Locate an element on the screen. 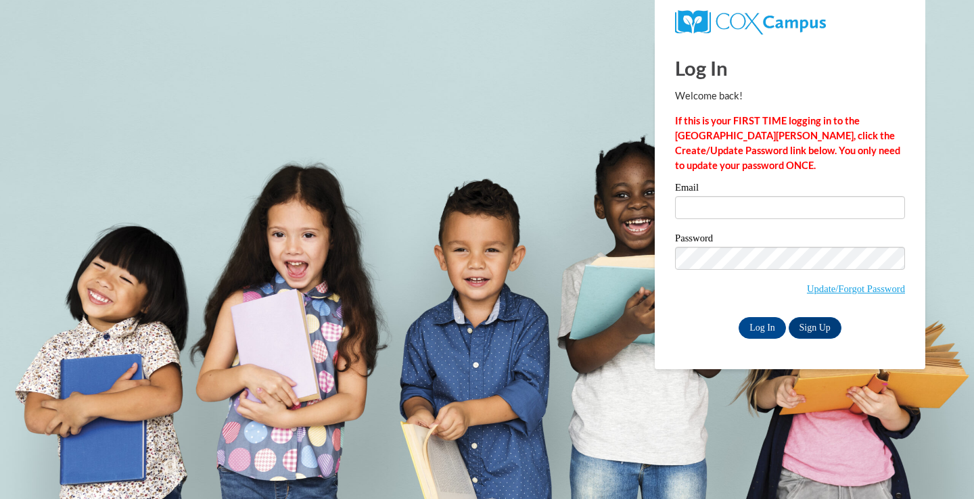 This screenshot has width=974, height=499. a: Update/Forgot Password is located at coordinates (856, 289).